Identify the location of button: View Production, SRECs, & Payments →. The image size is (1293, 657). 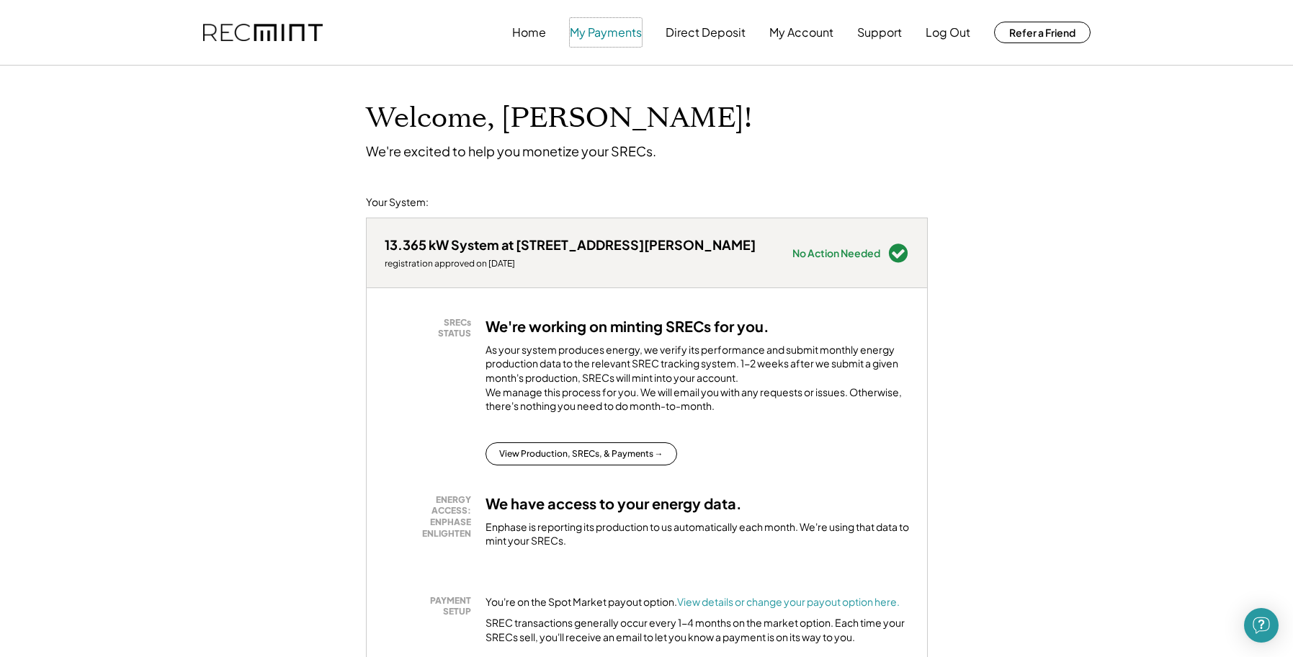
(581, 454).